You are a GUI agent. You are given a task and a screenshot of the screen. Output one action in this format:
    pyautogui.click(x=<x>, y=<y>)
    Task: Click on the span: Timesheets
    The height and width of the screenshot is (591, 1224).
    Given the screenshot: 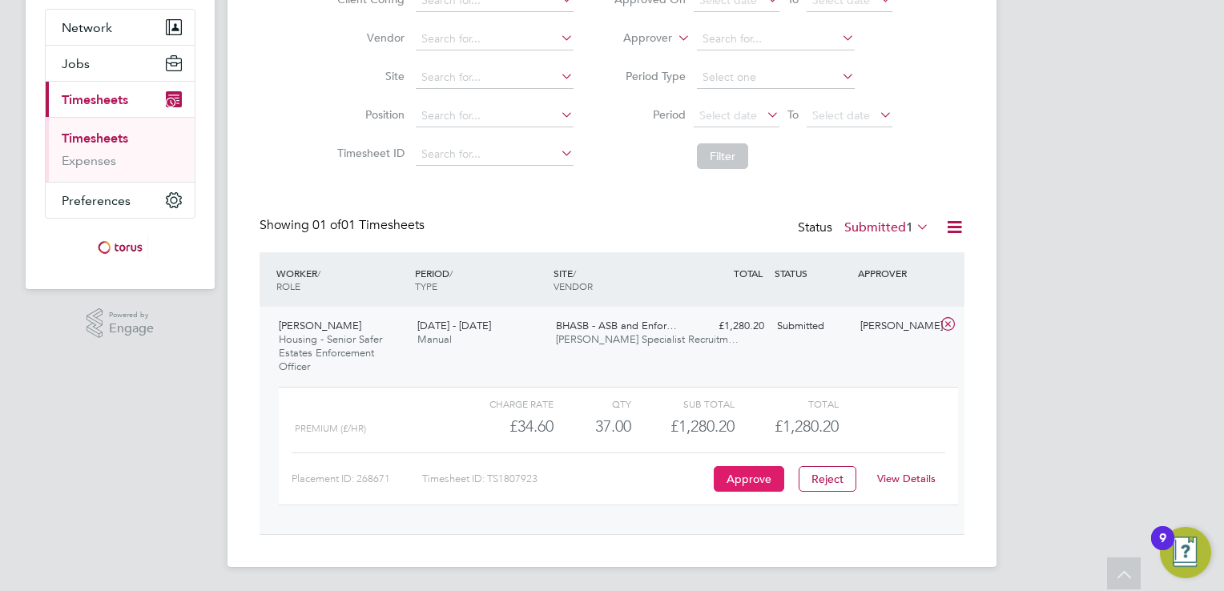 What is the action you would take?
    pyautogui.click(x=95, y=99)
    